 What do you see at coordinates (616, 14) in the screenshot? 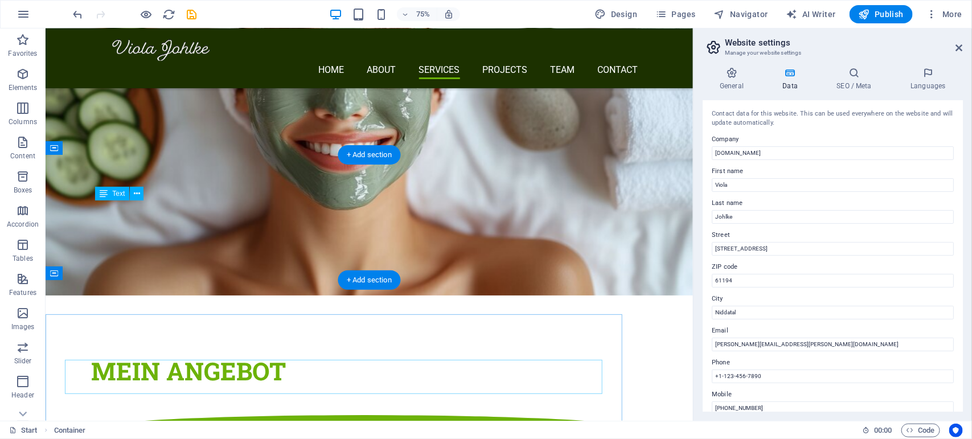
I see `div: Design (Ctrl+Alt+Y)` at bounding box center [616, 14].